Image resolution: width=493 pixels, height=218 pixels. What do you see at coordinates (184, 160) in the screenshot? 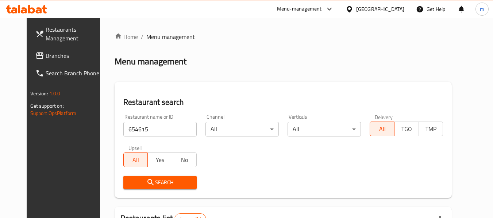
I see `span: No` at bounding box center [184, 160].